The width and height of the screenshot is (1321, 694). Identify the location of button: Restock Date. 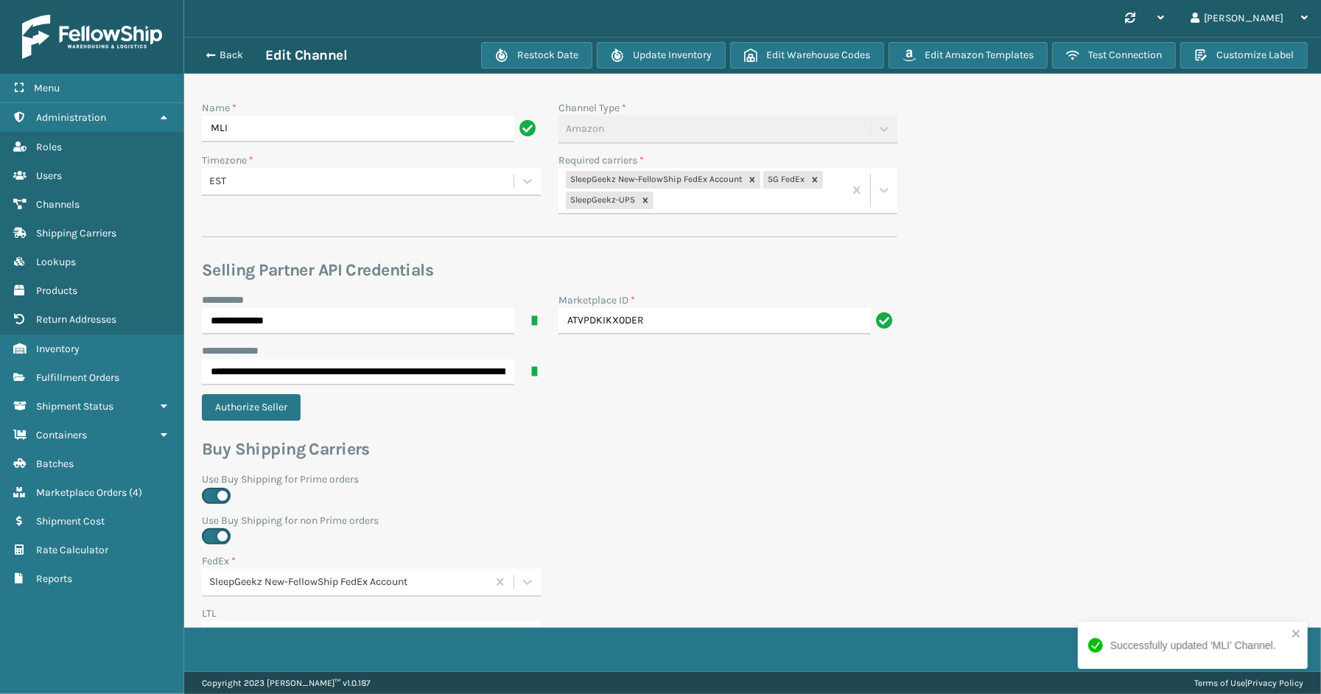
(537, 55).